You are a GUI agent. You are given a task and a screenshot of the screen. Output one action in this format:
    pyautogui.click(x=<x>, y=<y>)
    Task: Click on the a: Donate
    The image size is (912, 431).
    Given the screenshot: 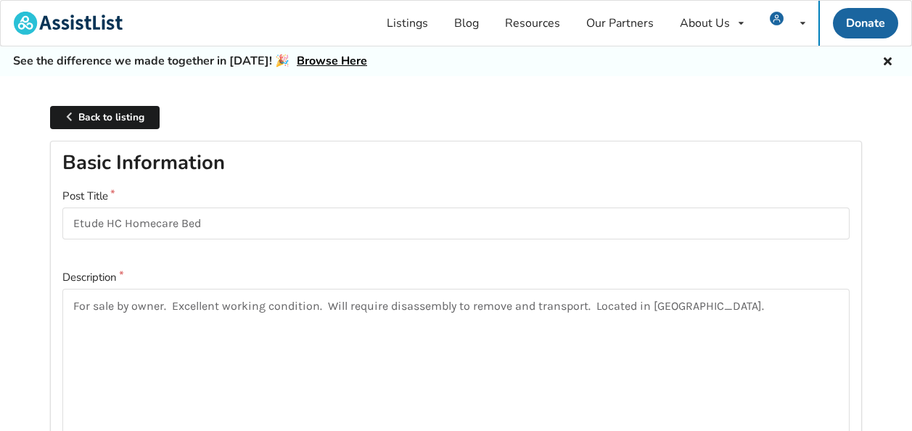 What is the action you would take?
    pyautogui.click(x=865, y=23)
    